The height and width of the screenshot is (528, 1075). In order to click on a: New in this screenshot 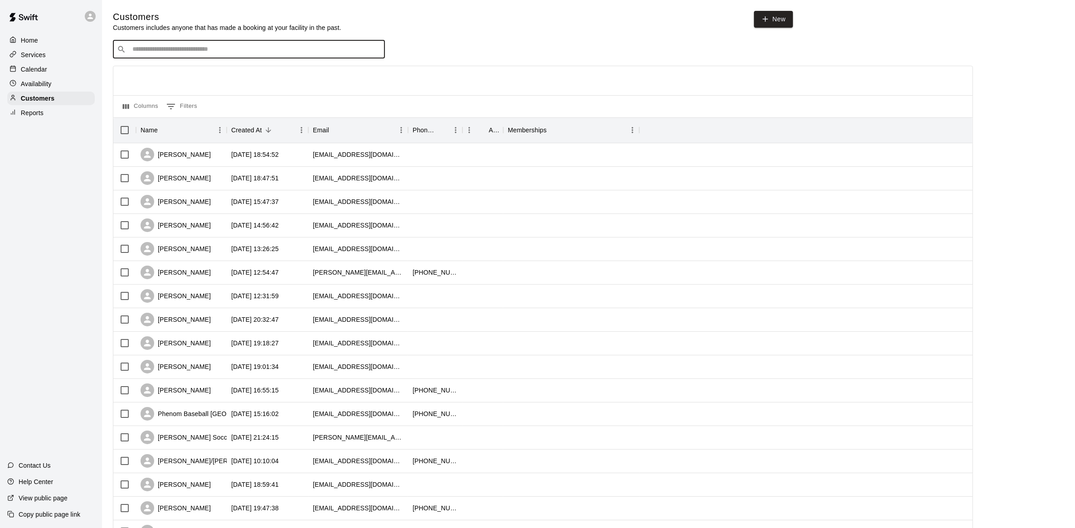, I will do `click(773, 19)`.